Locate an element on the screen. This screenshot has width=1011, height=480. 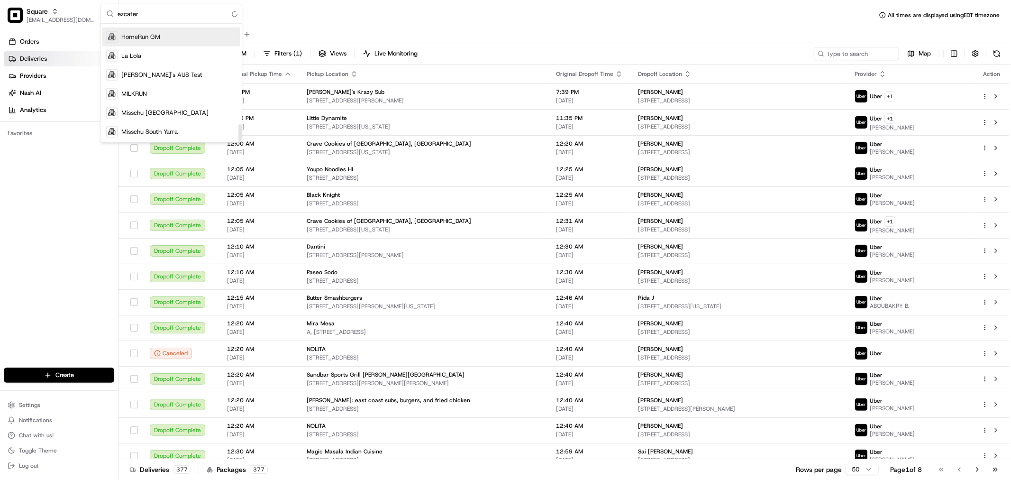
a: Orders is located at coordinates (61, 42).